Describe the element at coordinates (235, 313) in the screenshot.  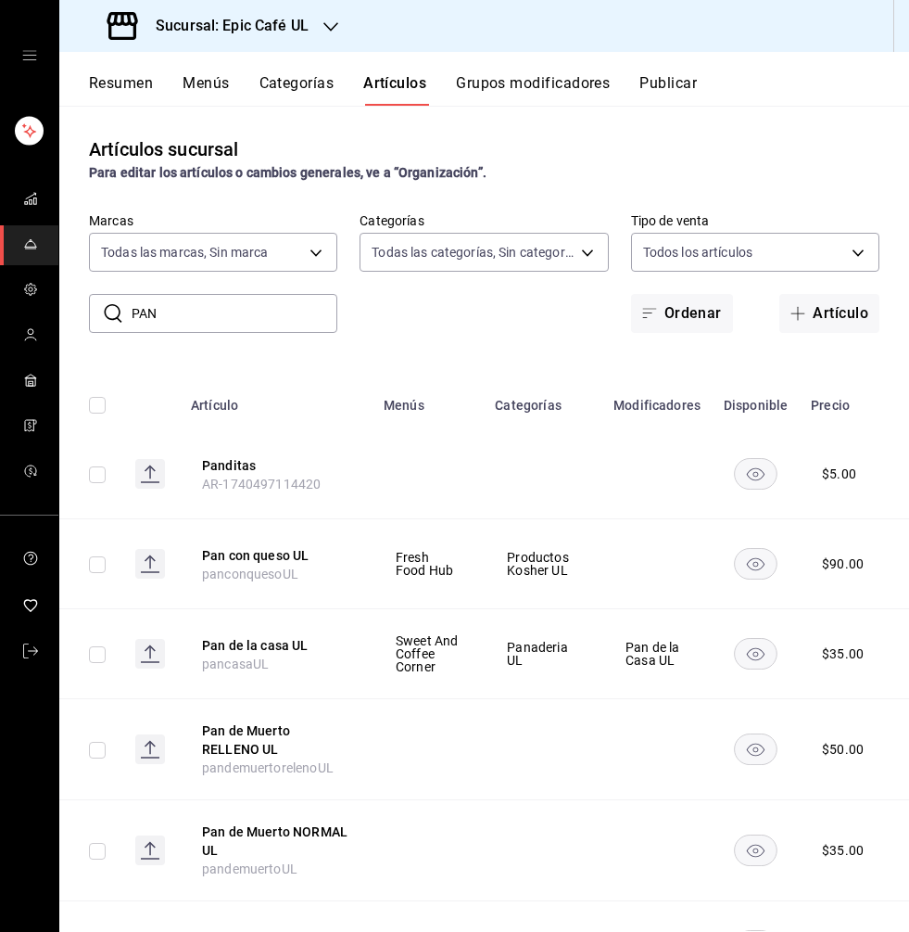
I see `input: Buscar artículo` at that location.